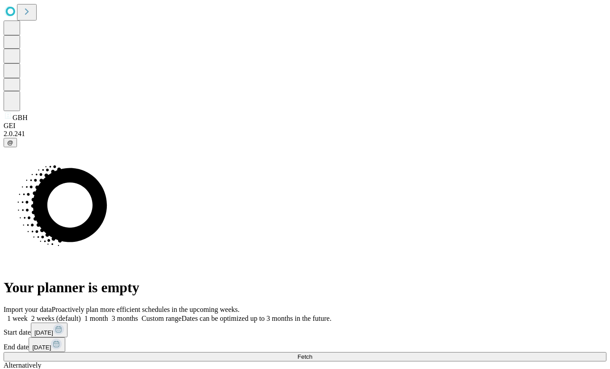 The width and height of the screenshot is (610, 369). Describe the element at coordinates (256, 319) in the screenshot. I see `span: Dates can be optimized up to 3 months in the future.` at that location.